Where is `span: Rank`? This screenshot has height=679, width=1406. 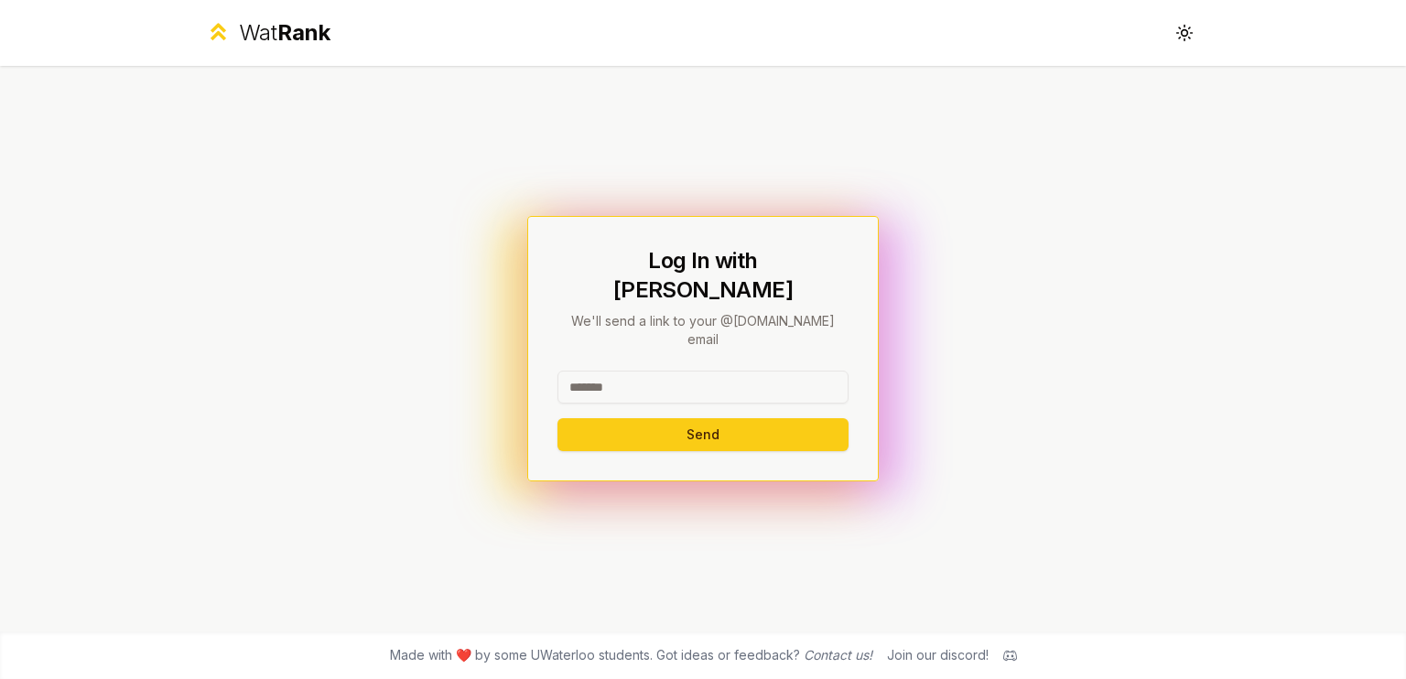
span: Rank is located at coordinates (304, 32).